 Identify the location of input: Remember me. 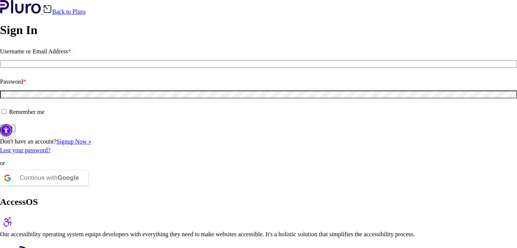
(4, 111).